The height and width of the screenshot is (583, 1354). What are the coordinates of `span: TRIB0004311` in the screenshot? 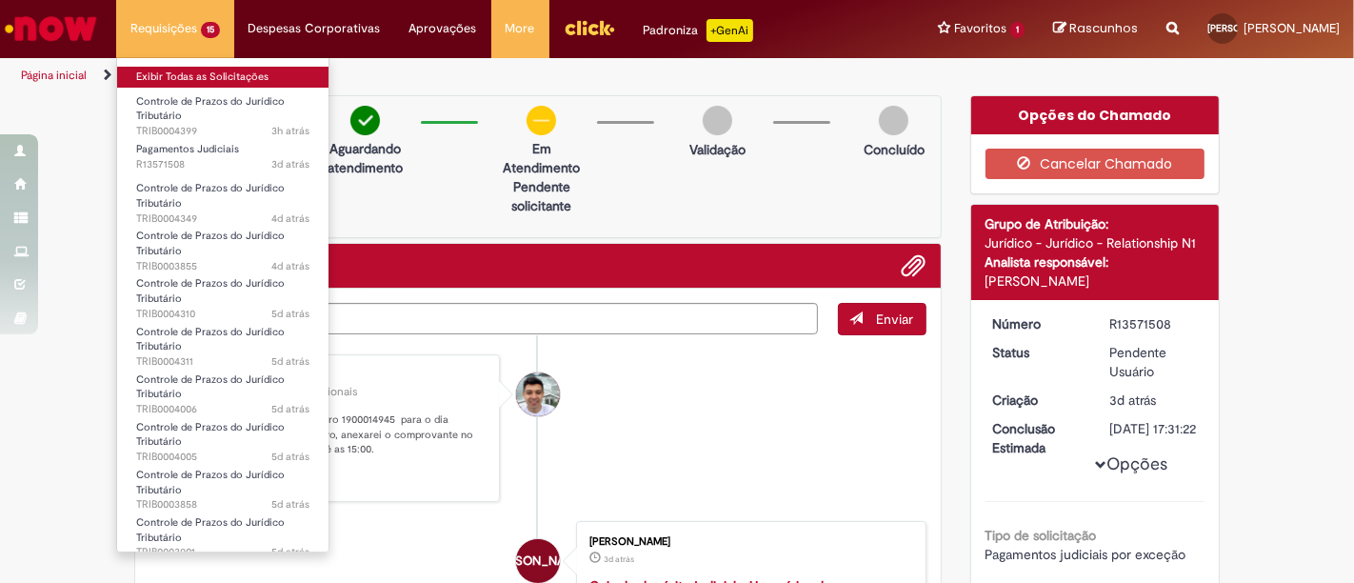 It's located at (223, 362).